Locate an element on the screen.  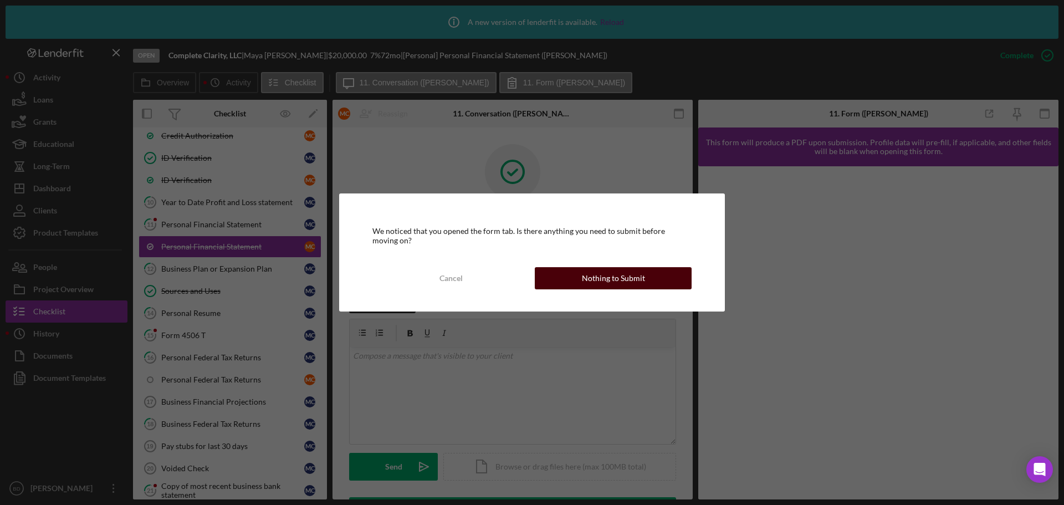
div: Cancel is located at coordinates (451, 278).